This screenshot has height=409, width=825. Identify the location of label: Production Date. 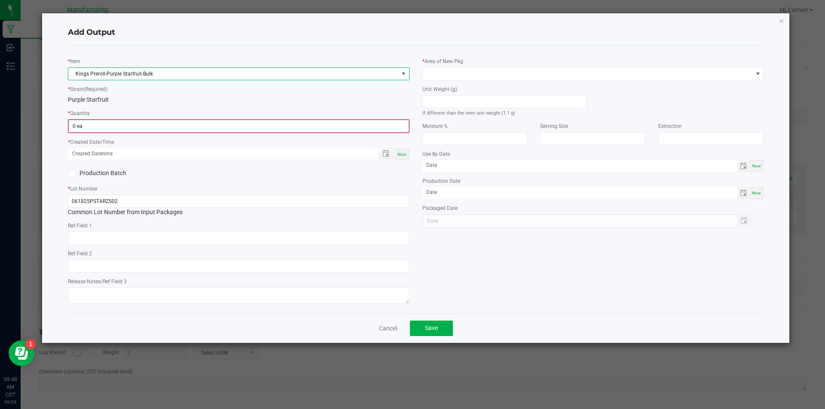
(441, 181).